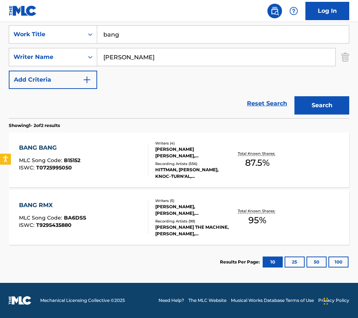 This screenshot has width=358, height=318. What do you see at coordinates (53, 80) in the screenshot?
I see `button: Add Criteria` at bounding box center [53, 80].